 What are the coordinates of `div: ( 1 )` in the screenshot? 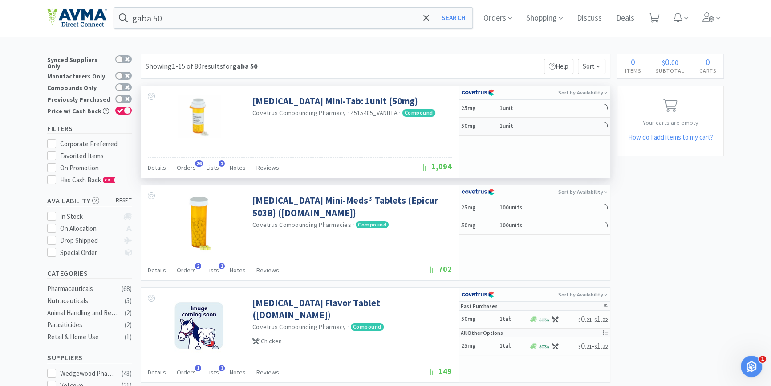 It's located at (128, 337).